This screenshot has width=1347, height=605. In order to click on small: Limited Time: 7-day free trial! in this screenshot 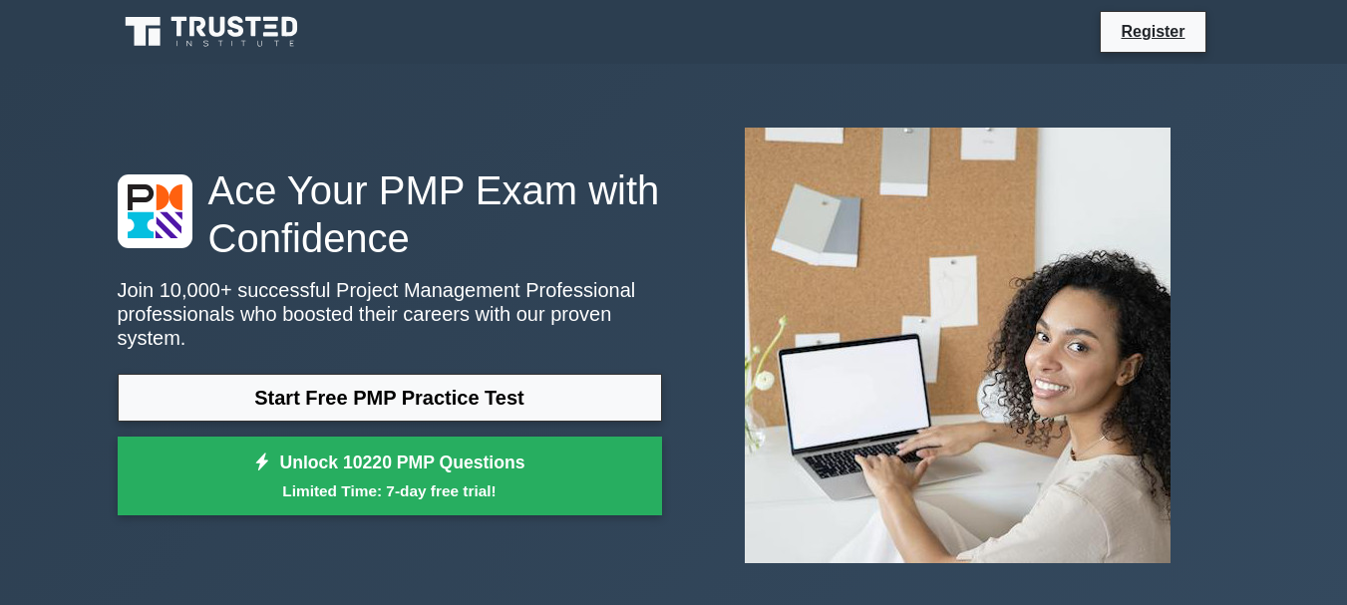, I will do `click(390, 490)`.